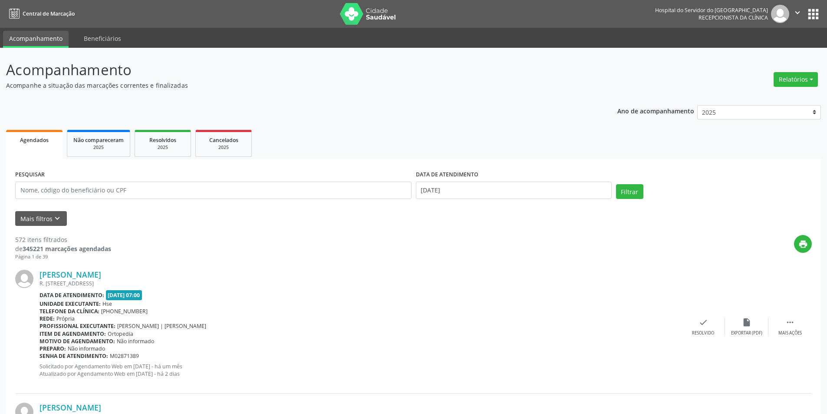 This screenshot has height=414, width=827. Describe the element at coordinates (790, 333) in the screenshot. I see `div: Mais ações` at that location.